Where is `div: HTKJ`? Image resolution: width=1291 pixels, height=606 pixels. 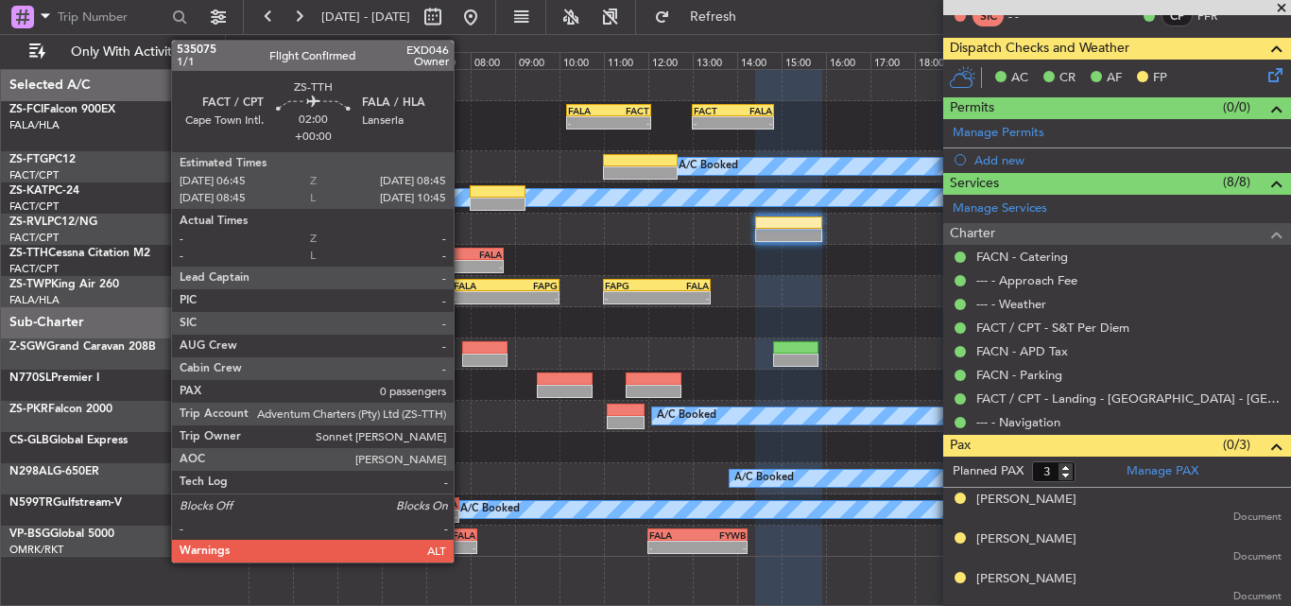
div: HTKJ is located at coordinates (362, 504).